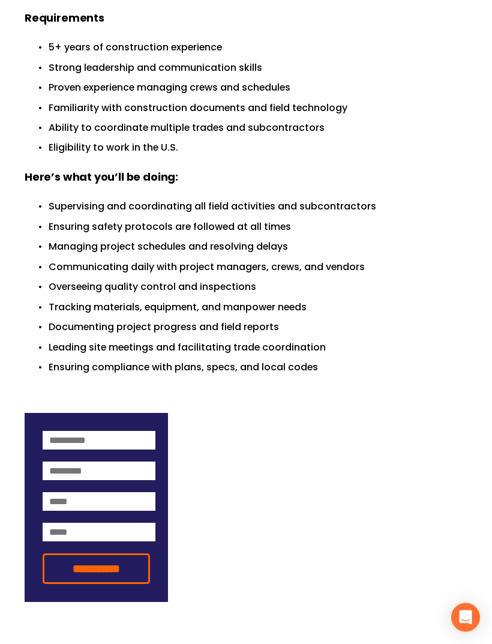 This screenshot has width=492, height=644. What do you see at coordinates (258, 148) in the screenshot?
I see `p: Eligibility to work in the U.S.` at bounding box center [258, 148].